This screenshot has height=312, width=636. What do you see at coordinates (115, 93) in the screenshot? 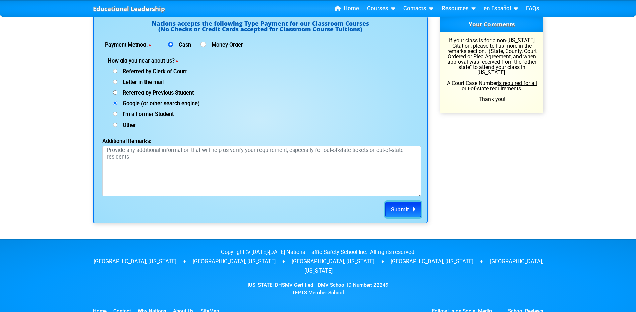
I see `input: Referred by Previous Student` at bounding box center [115, 93].